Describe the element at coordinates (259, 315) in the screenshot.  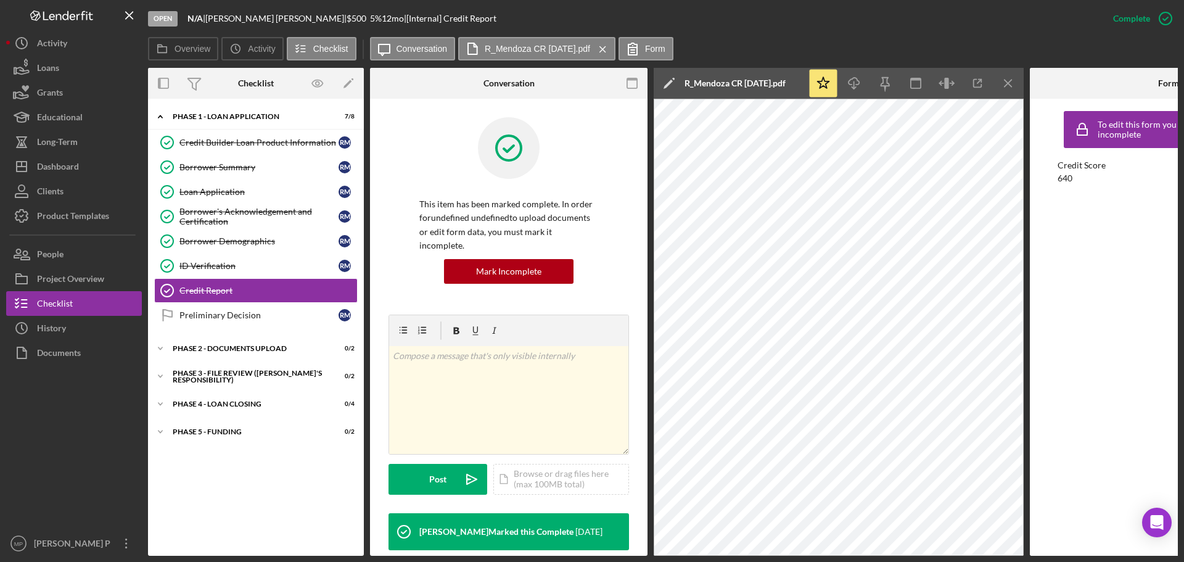
I see `div: Preliminary Decision` at that location.